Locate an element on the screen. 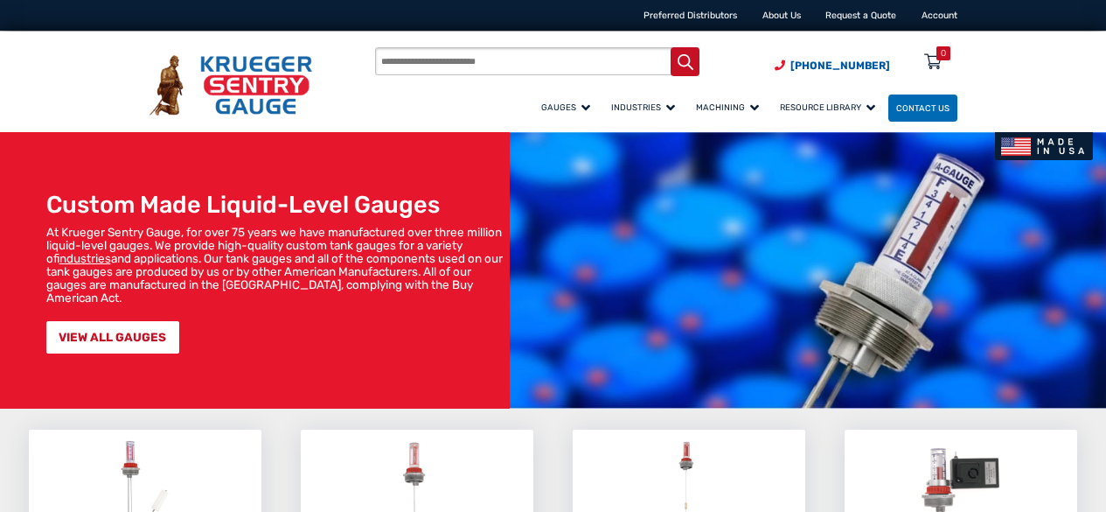 This screenshot has width=1106, height=512. span: Industries is located at coordinates (643, 107).